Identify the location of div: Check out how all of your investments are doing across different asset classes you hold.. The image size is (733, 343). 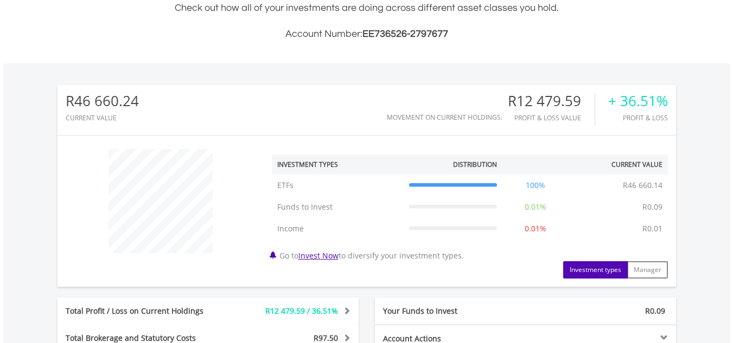
(367, 21).